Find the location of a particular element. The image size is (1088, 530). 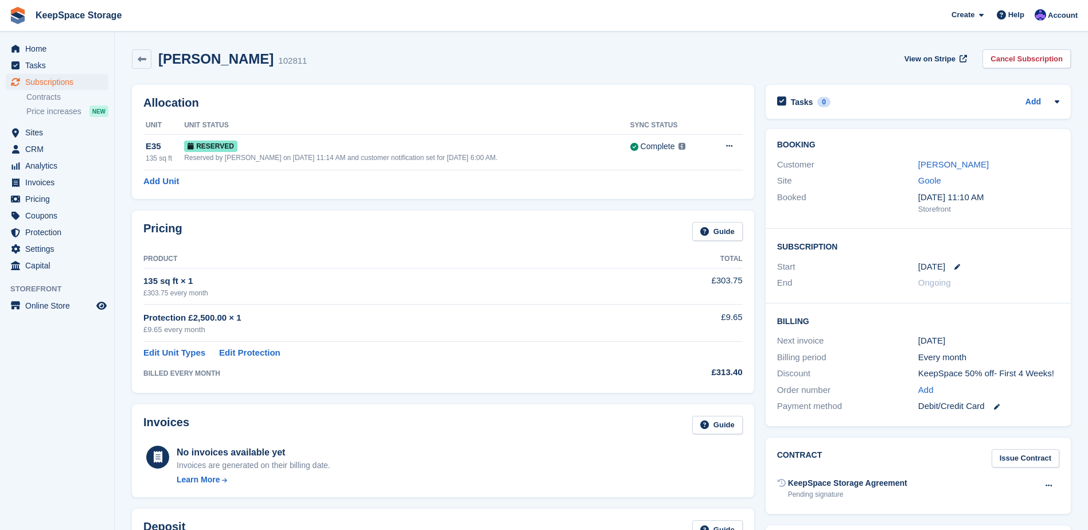

h2: Pricing is located at coordinates (163, 231).